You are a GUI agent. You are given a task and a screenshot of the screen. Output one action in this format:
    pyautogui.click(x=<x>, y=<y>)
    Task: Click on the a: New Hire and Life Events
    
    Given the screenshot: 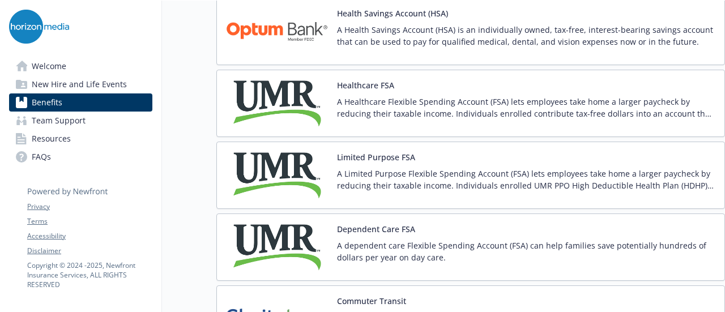 What is the action you would take?
    pyautogui.click(x=80, y=84)
    